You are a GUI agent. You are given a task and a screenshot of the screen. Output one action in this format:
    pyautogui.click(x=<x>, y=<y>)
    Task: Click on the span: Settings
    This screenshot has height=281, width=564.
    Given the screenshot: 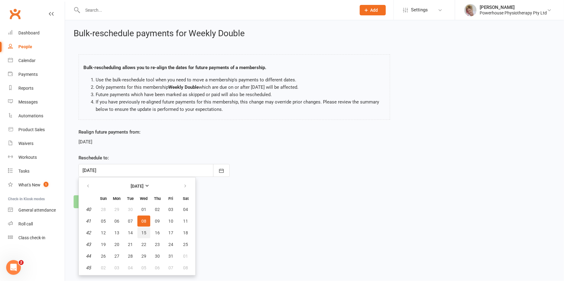 What is the action you would take?
    pyautogui.click(x=419, y=10)
    